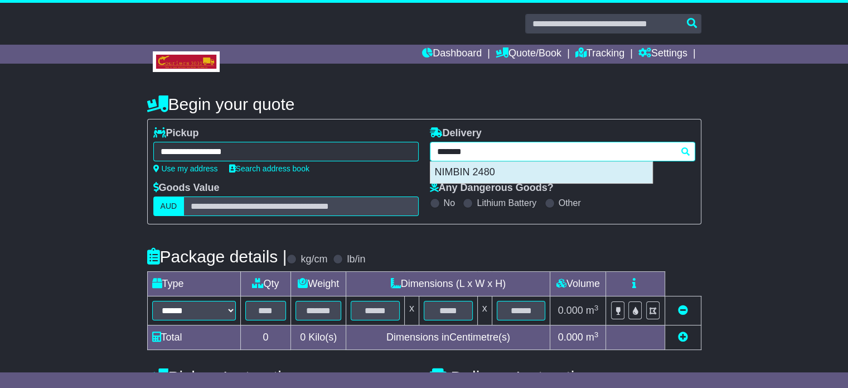 The height and width of the screenshot is (388, 848). I want to click on label: Pickup, so click(176, 133).